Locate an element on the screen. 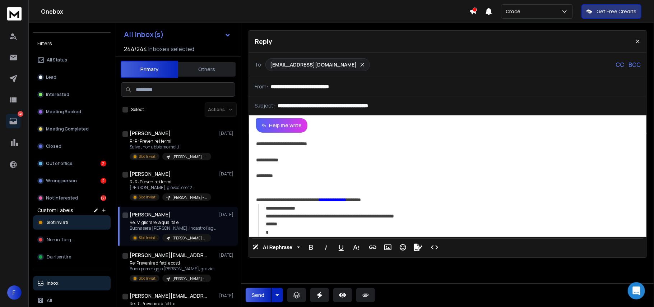 The height and width of the screenshot is (307, 654). p: To: is located at coordinates (259, 65).